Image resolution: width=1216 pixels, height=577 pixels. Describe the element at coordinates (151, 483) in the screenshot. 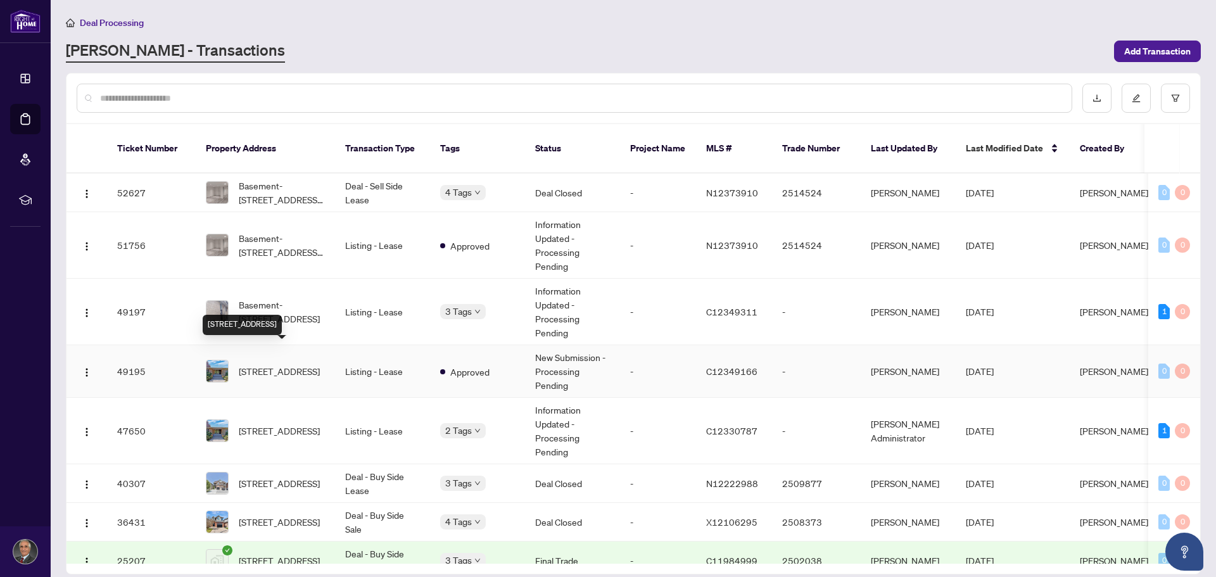

I see `td: 40307` at that location.